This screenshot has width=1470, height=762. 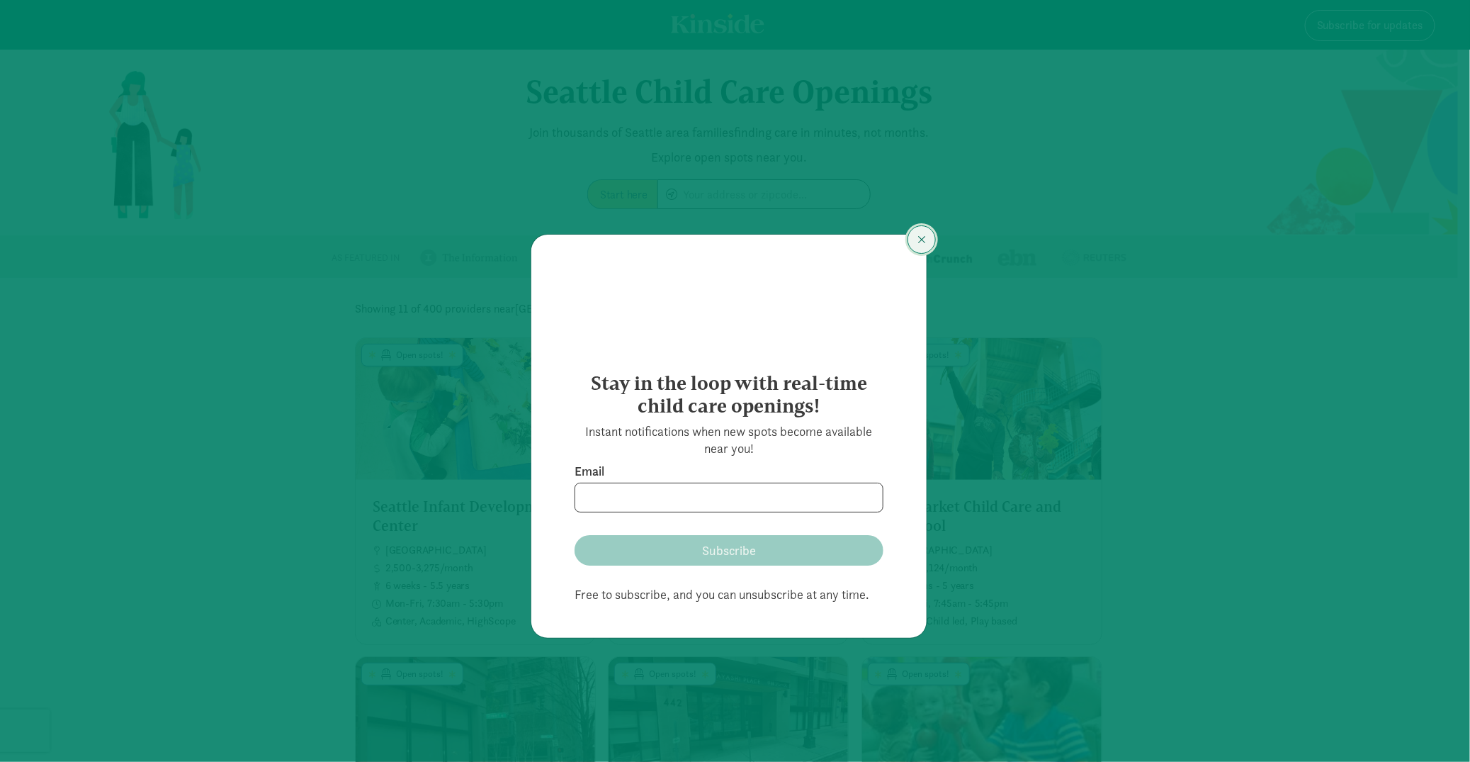 I want to click on span: Subscribe, so click(x=729, y=550).